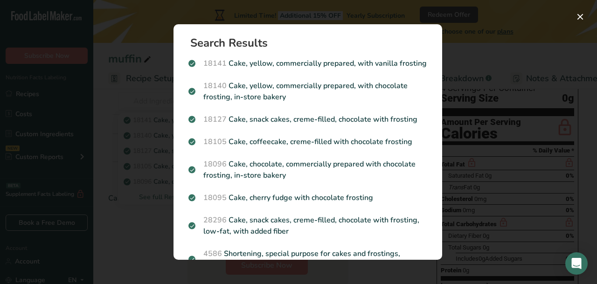 The width and height of the screenshot is (597, 284). What do you see at coordinates (215, 86) in the screenshot?
I see `span: 18140` at bounding box center [215, 86].